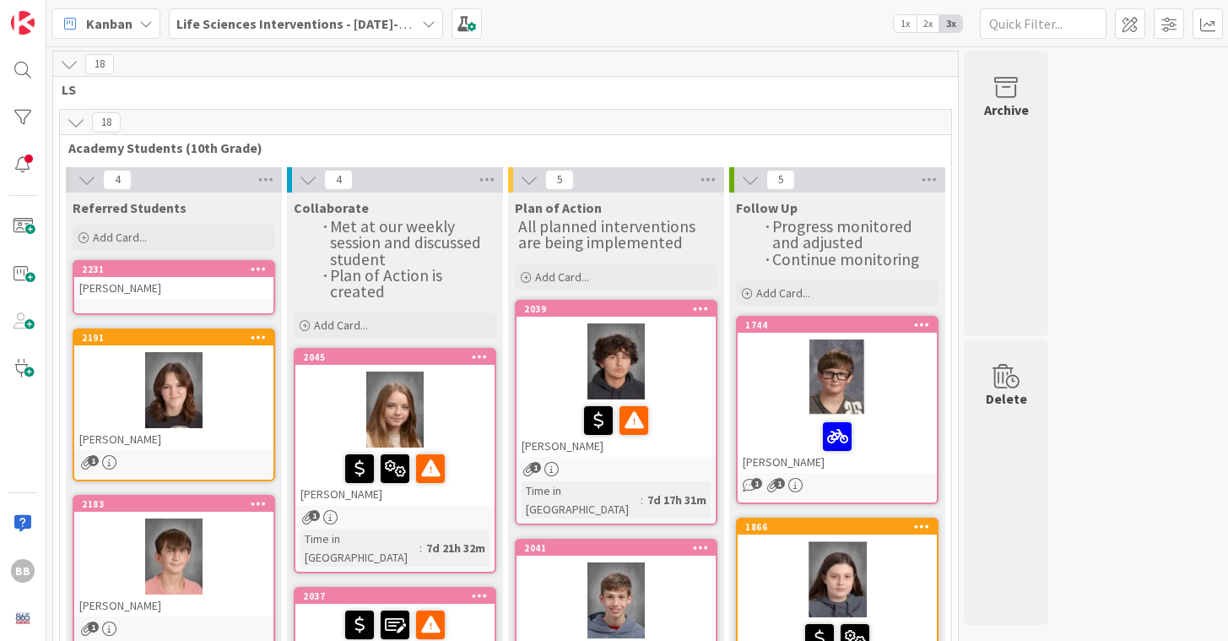 The width and height of the screenshot is (1228, 641). I want to click on span: 2x, so click(928, 24).